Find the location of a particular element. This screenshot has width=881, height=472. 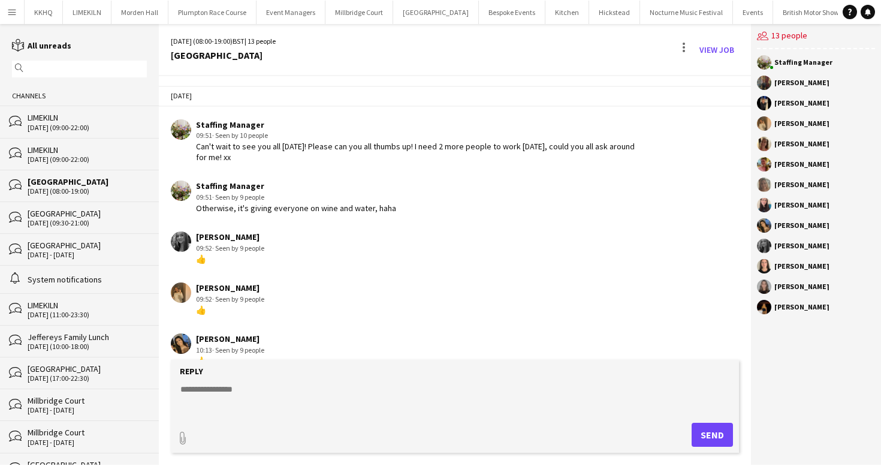

button: Send is located at coordinates (712, 434).